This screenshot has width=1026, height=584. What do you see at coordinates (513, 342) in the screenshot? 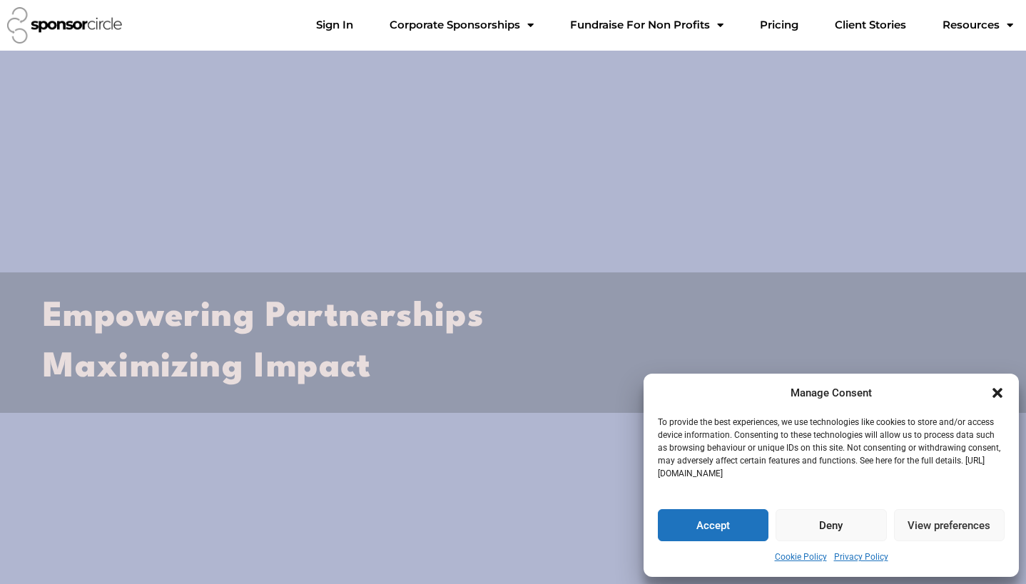
I see `h2: Empowering Partnerships Maximizing Impact` at bounding box center [513, 342].